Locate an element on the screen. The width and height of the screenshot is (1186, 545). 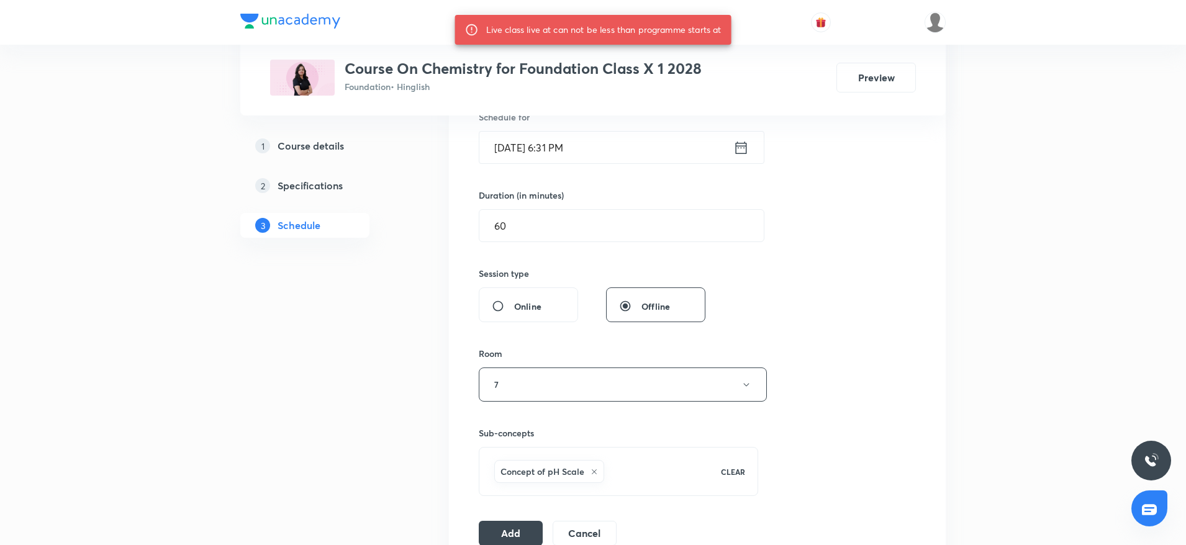
button: avatar is located at coordinates (821, 22).